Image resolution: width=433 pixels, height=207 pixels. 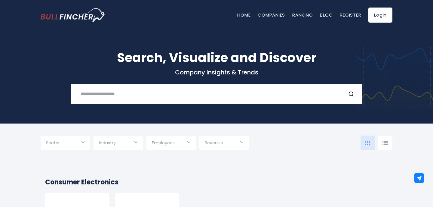 What do you see at coordinates (271, 15) in the screenshot?
I see `a: Companies` at bounding box center [271, 15].